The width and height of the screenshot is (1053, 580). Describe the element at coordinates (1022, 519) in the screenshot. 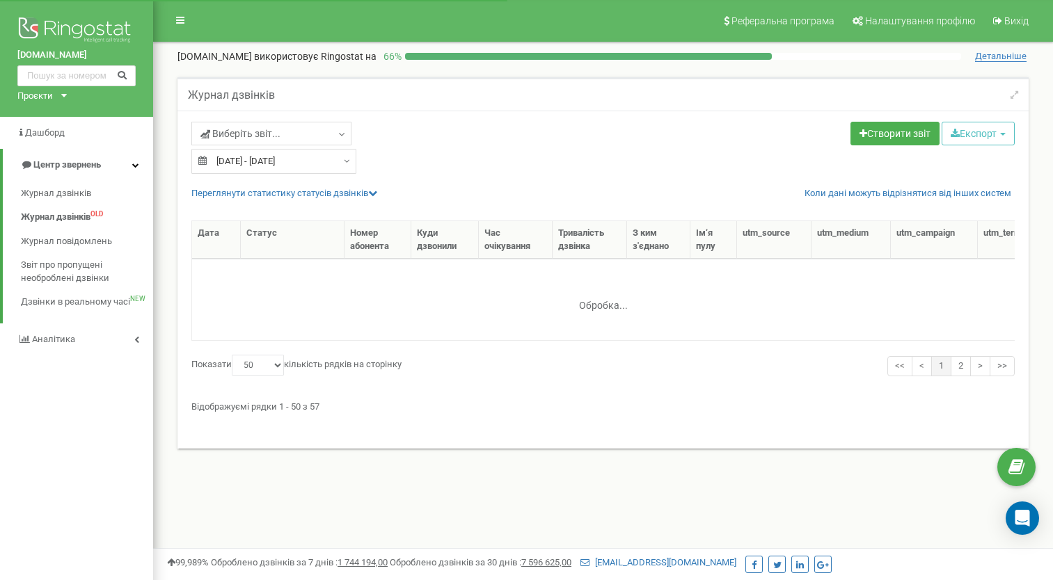

I see `div: Open Intercom Messenger` at that location.